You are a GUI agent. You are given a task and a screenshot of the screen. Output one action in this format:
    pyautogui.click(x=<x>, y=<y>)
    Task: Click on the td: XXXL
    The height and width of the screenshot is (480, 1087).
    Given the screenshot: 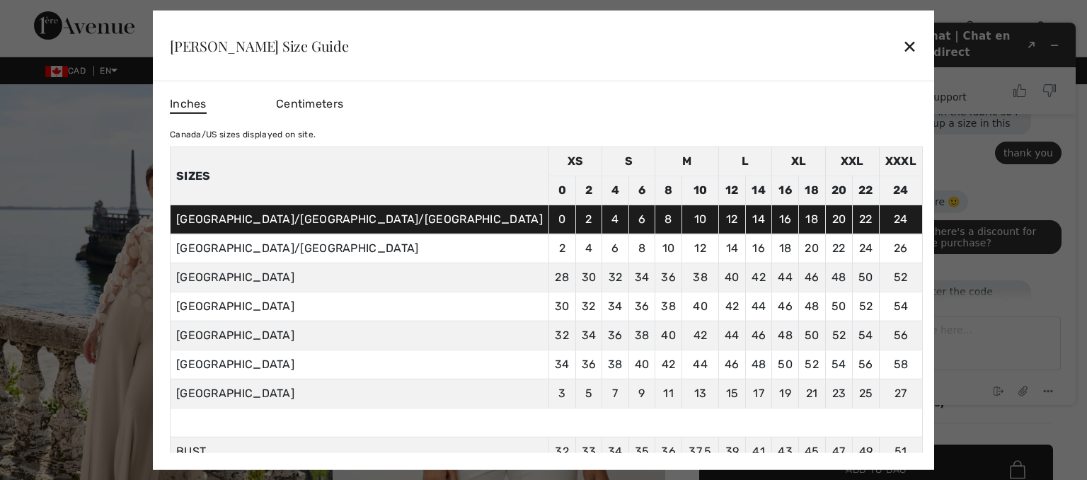 What is the action you would take?
    pyautogui.click(x=900, y=161)
    